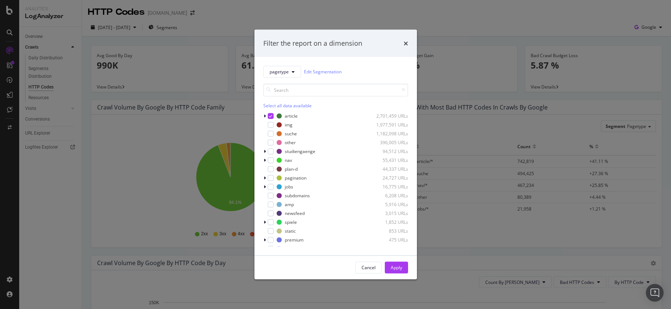 The width and height of the screenshot is (671, 309). I want to click on div: plan-d, so click(291, 169).